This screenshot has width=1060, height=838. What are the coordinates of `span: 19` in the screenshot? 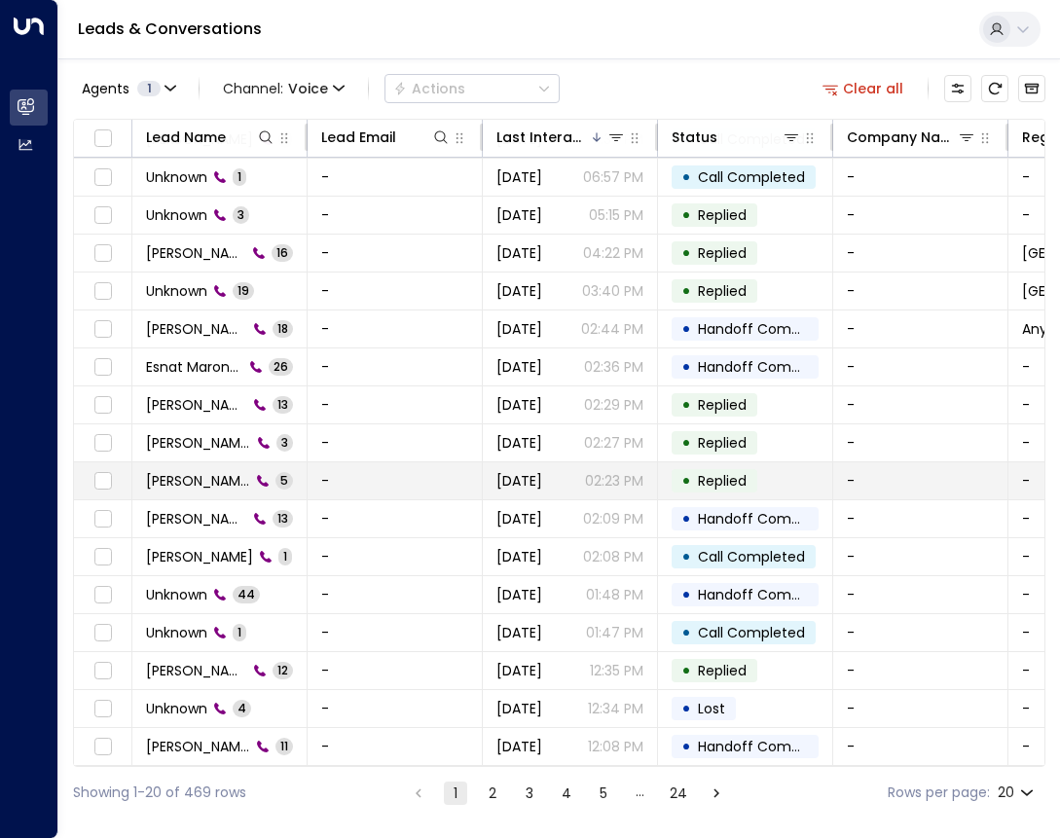 It's located at (243, 290).